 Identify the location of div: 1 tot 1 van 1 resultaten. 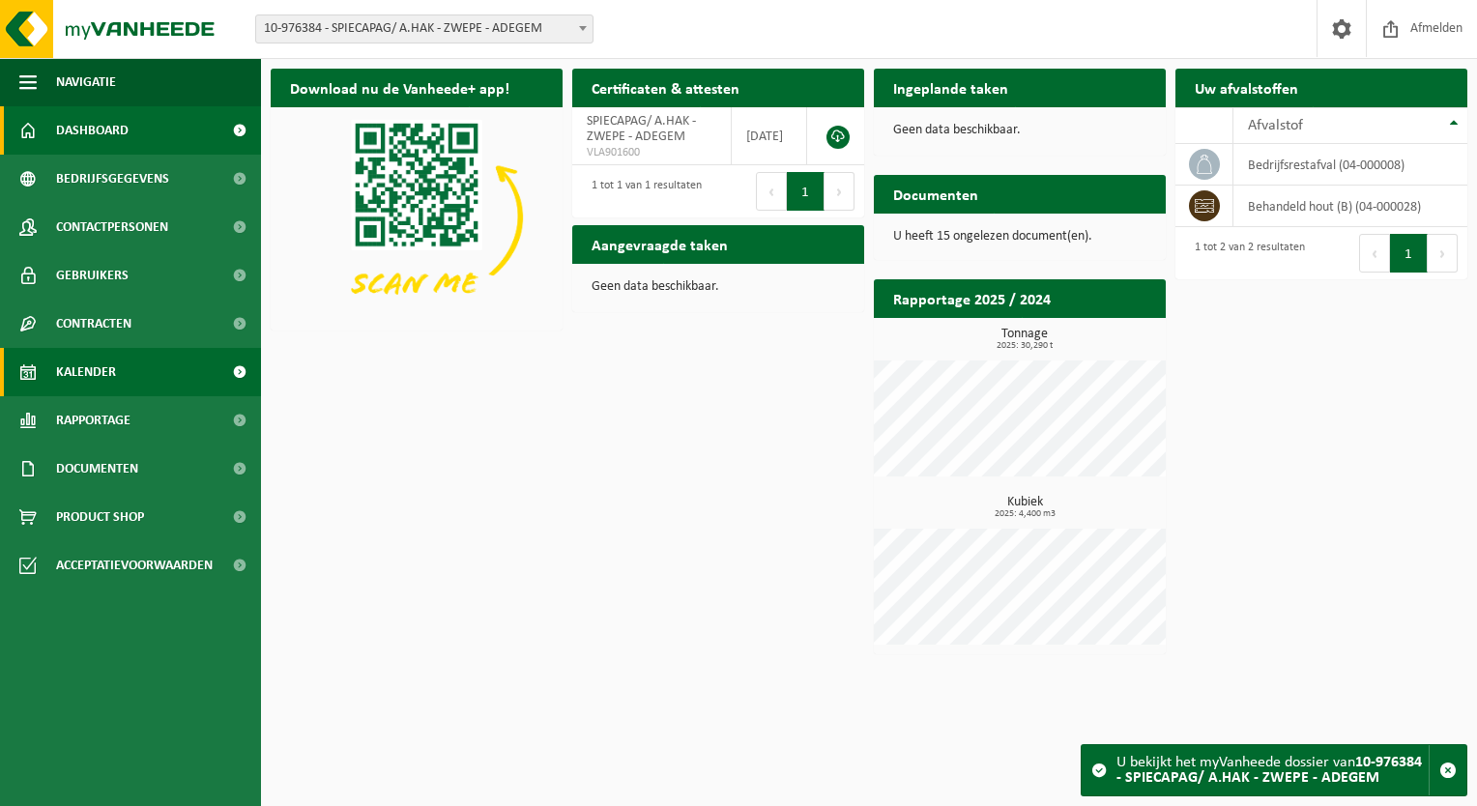
(642, 191).